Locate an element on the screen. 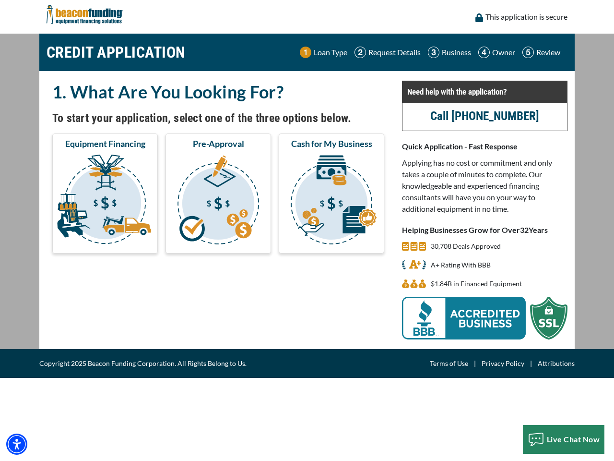 This screenshot has height=461, width=614. p: Helping Businesses Grow for Over Years is located at coordinates (485, 230).